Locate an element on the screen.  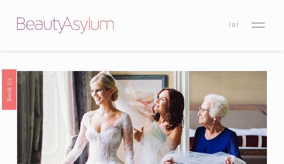
a: 0 items in cart is located at coordinates (234, 25).